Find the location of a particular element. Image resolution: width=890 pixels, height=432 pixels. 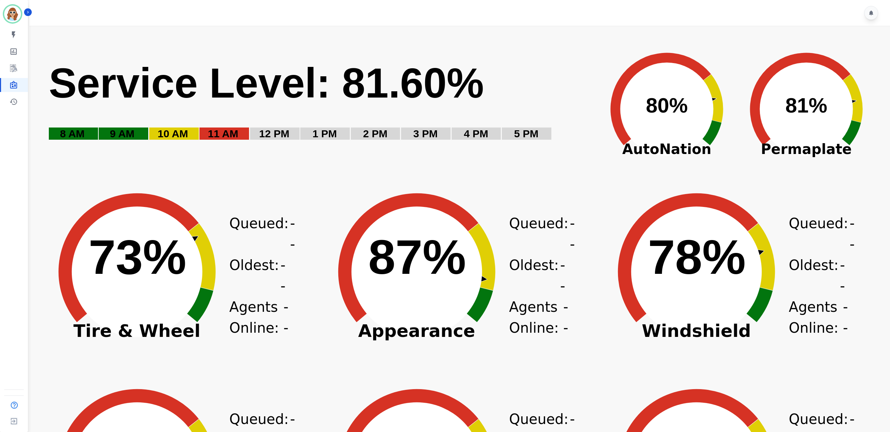

span: Windshield is located at coordinates (696, 331).